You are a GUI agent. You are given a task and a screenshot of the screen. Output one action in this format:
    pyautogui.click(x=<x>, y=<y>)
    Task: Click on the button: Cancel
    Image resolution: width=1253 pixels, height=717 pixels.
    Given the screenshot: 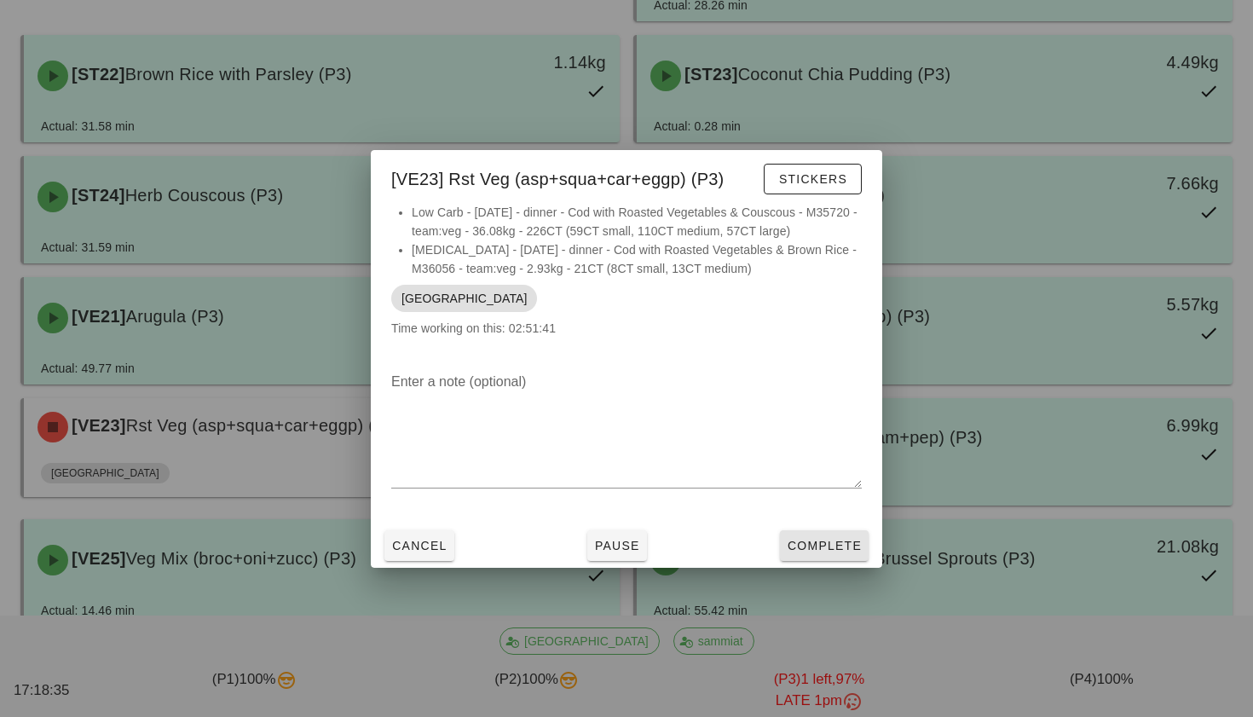 What is the action you would take?
    pyautogui.click(x=419, y=545)
    